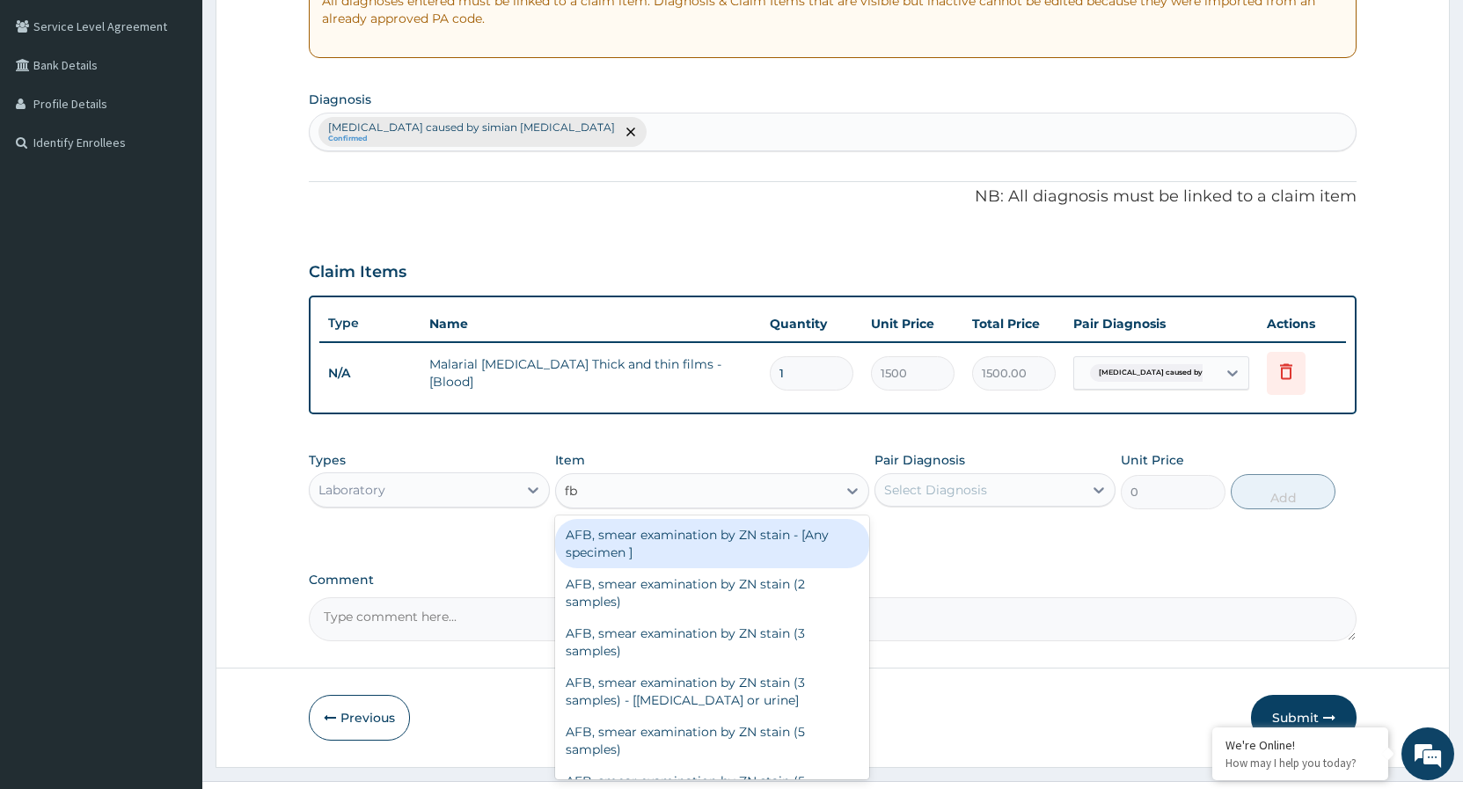  I want to click on button: Previous, so click(359, 718).